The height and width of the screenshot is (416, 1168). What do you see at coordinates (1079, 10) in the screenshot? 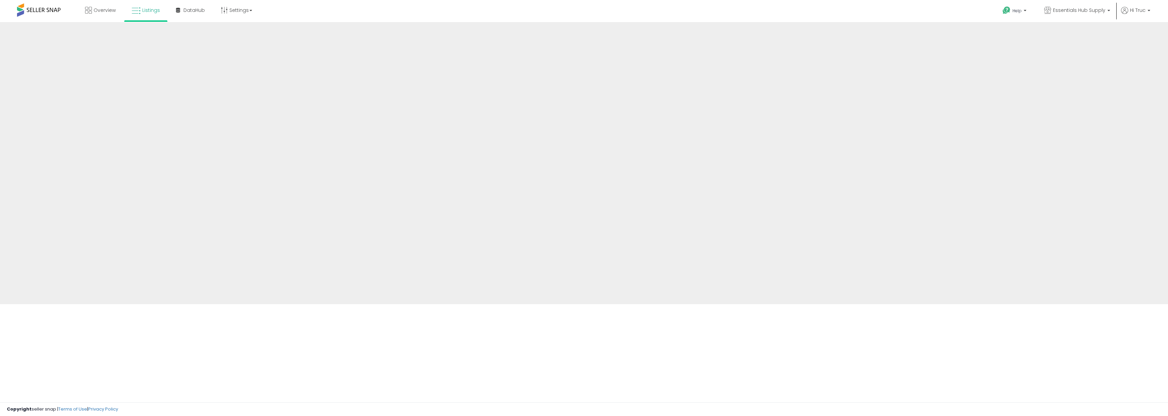
I see `span: Essentials Hub Supply` at bounding box center [1079, 10].